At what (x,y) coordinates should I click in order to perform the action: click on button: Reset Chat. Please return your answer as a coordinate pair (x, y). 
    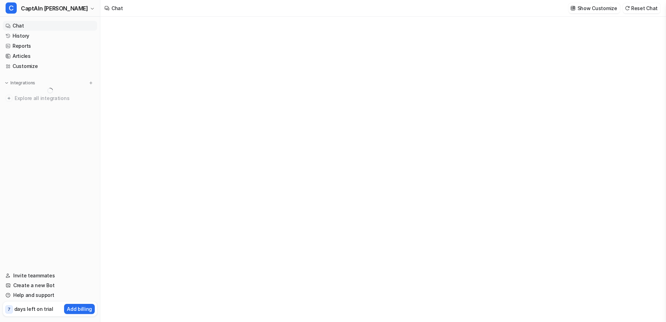
    Looking at the image, I should click on (641, 8).